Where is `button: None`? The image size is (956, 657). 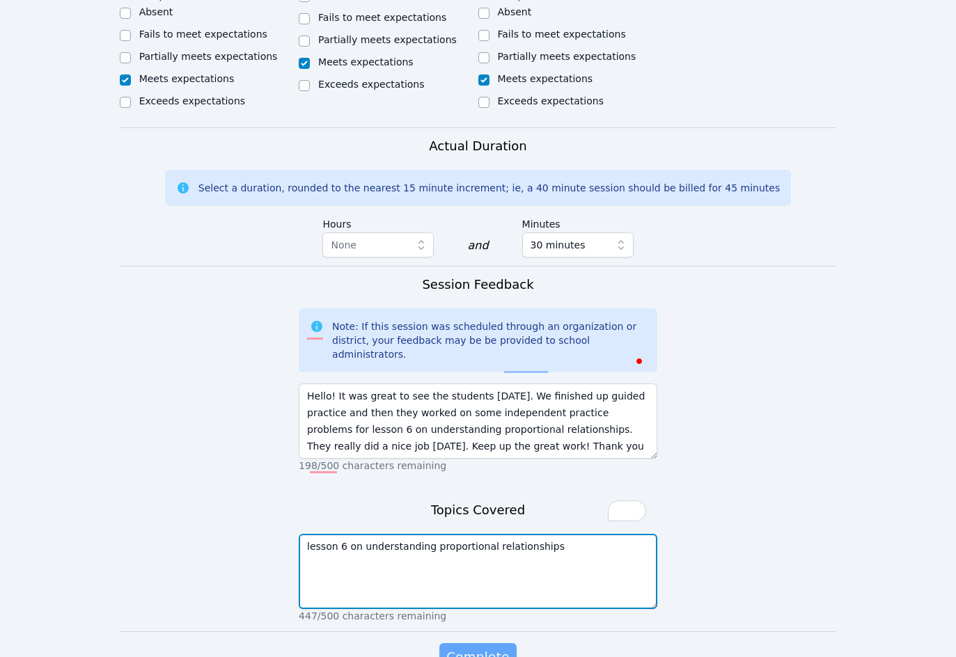 button: None is located at coordinates (378, 245).